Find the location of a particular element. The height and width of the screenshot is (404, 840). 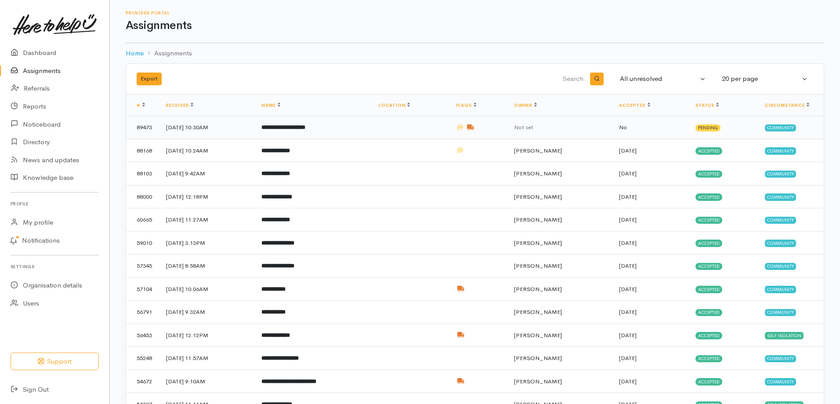

a: Received is located at coordinates (180, 105).